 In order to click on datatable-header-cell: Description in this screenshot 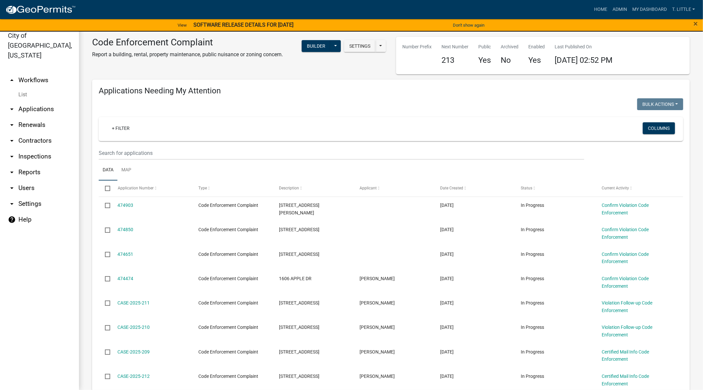, I will do `click(313, 188)`.